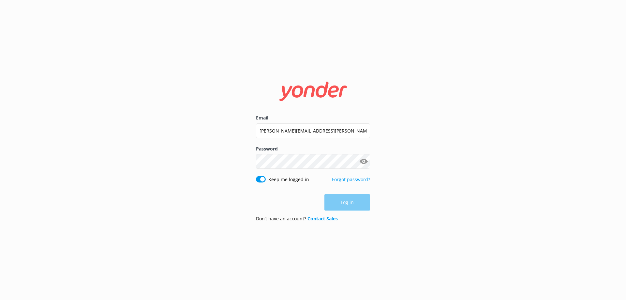 The image size is (626, 300). What do you see at coordinates (322, 218) in the screenshot?
I see `a: Contact Sales` at bounding box center [322, 218].